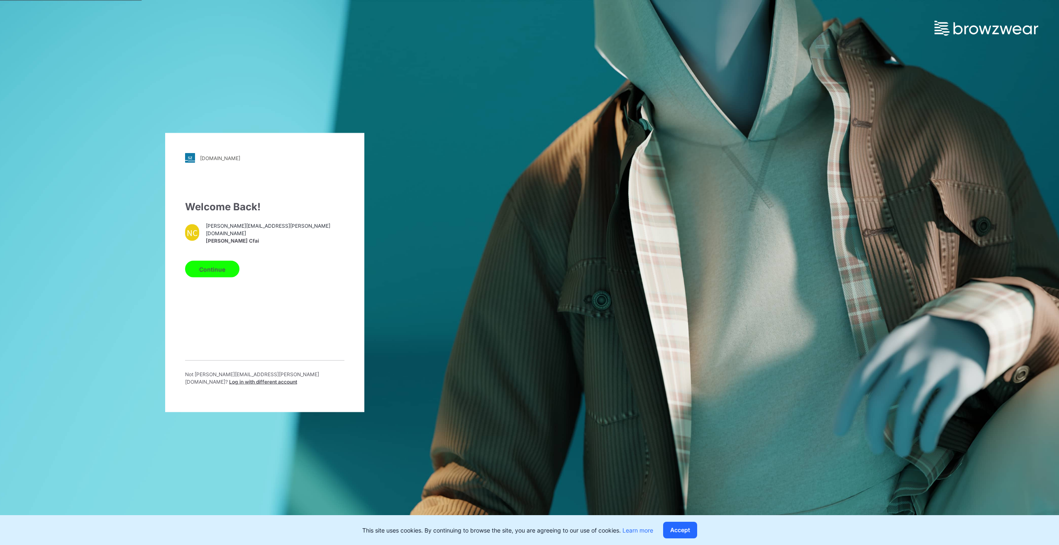  What do you see at coordinates (987, 28) in the screenshot?
I see `img: browzwear-logo.e42bd6dac1945053ebaf764b6aa21510.svg` at bounding box center [987, 28].